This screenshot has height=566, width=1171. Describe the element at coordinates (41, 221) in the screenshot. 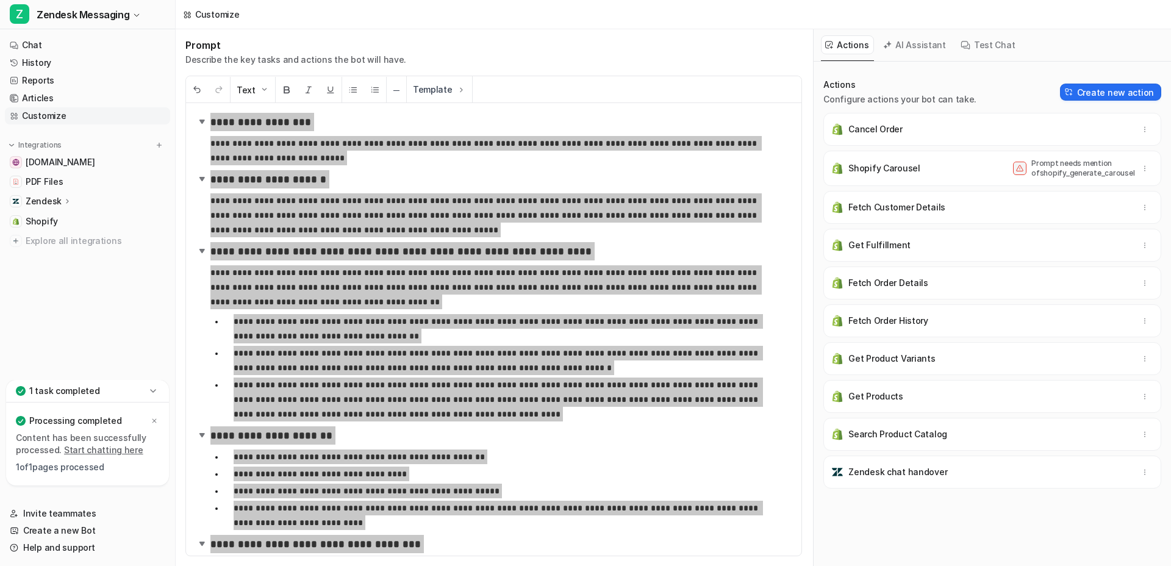

I see `span: Shopify` at that location.